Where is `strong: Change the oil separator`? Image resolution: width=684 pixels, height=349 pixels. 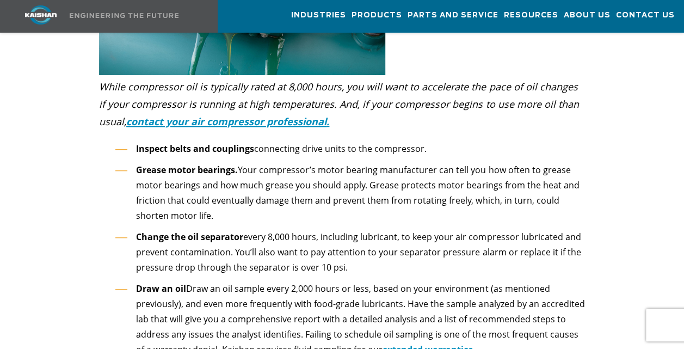 strong: Change the oil separator is located at coordinates (189, 237).